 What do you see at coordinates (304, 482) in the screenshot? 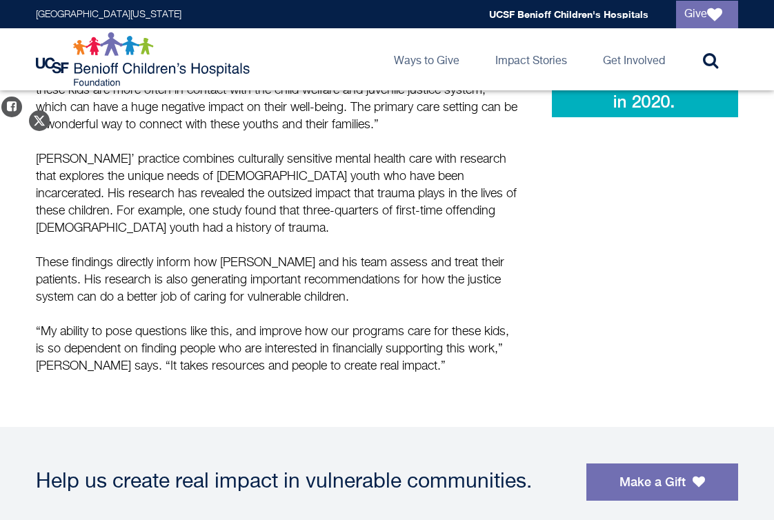
I see `div: Help us create real impact in vulnerable communities.` at bounding box center [304, 482].